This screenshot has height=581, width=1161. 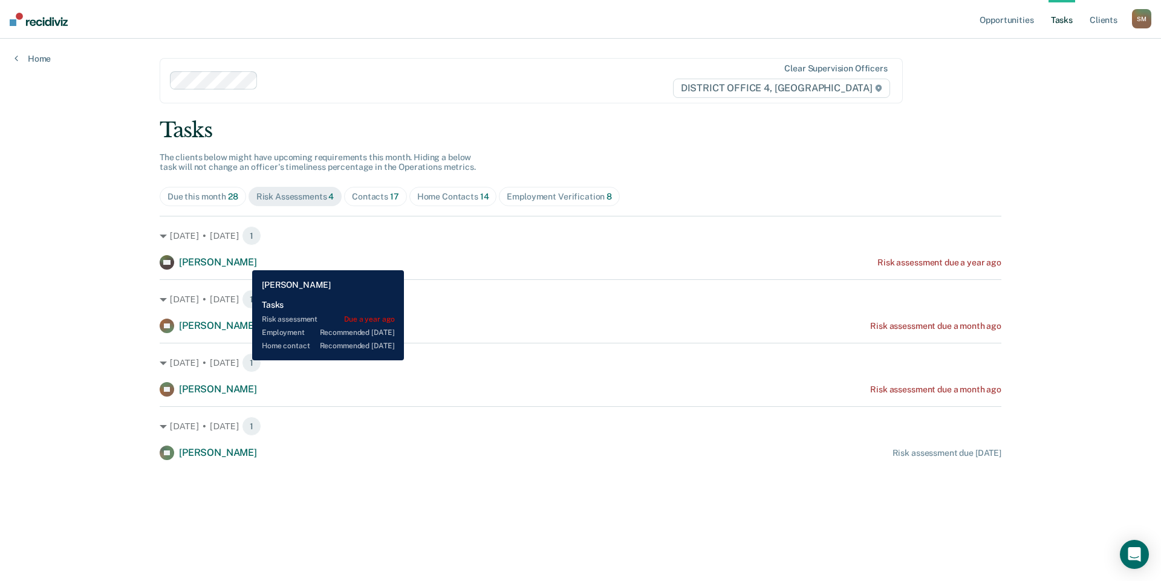 What do you see at coordinates (939, 263) in the screenshot?
I see `div: Risk assessment due a year ago` at bounding box center [939, 263].